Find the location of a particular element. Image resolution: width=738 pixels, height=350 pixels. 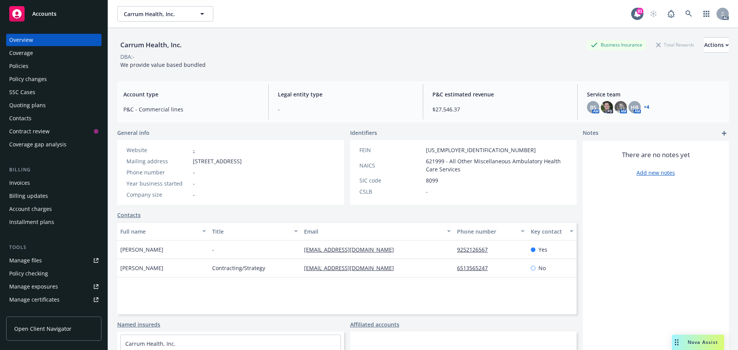

div: NAICS is located at coordinates (391, 165).